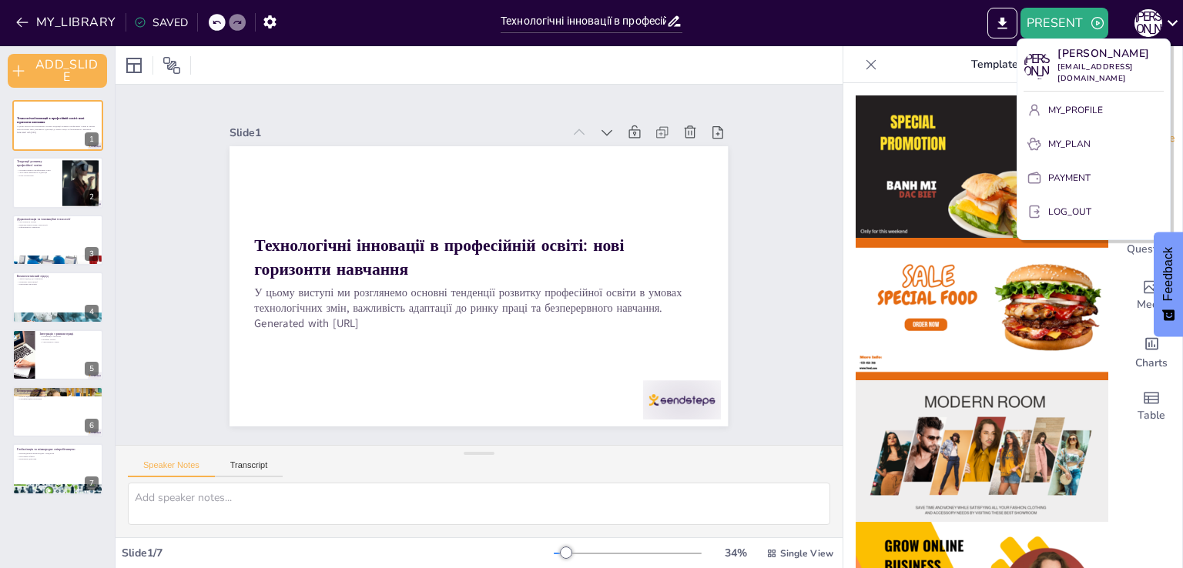 This screenshot has width=1183, height=568. Describe the element at coordinates (1093, 178) in the screenshot. I see `button: PAYMENT` at that location.